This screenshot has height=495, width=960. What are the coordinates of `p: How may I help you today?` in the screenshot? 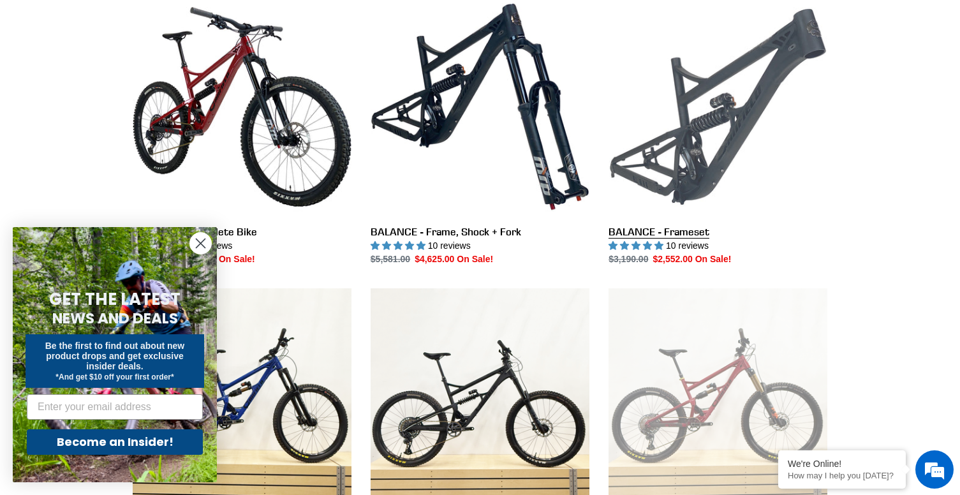 It's located at (842, 475).